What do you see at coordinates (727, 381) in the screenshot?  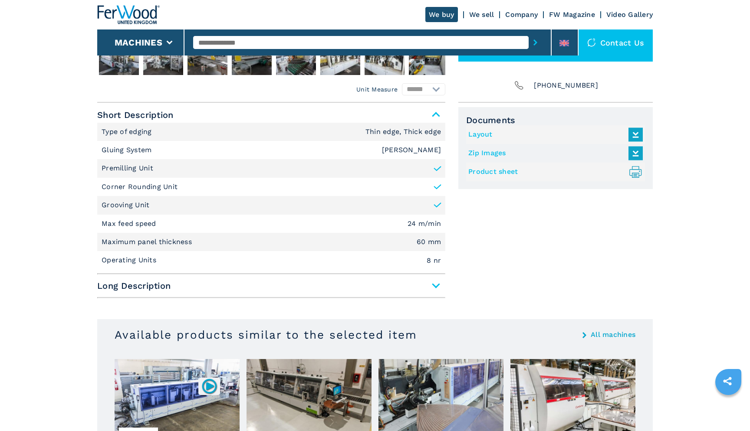 I see `a: sharethis` at bounding box center [727, 381].